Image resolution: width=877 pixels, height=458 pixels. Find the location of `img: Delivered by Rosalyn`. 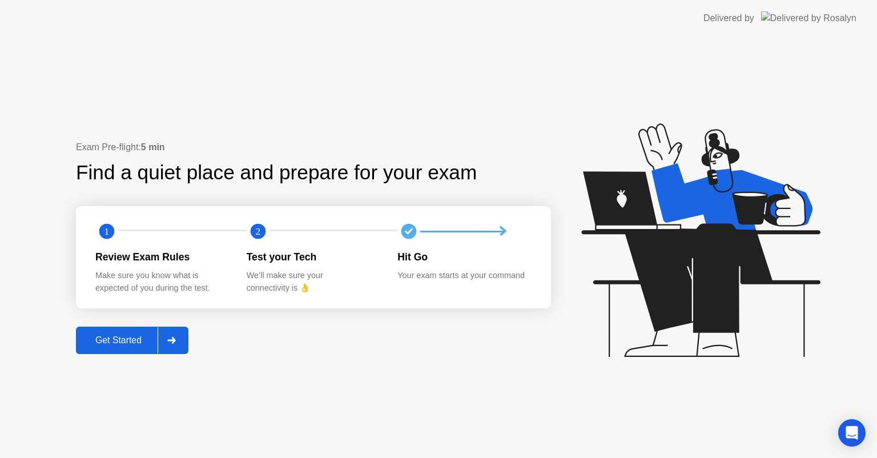

img: Delivered by Rosalyn is located at coordinates (808, 18).